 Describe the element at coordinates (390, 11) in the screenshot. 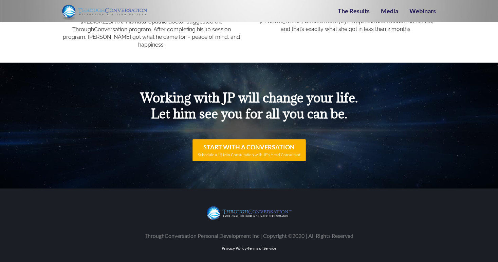

I see `a: Media` at that location.